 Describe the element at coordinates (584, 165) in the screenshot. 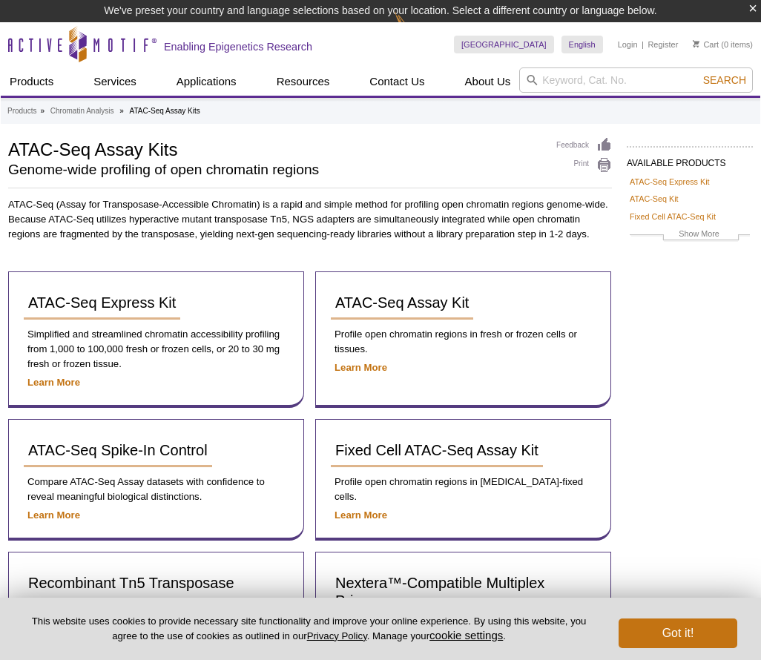

I see `a: Print` at that location.